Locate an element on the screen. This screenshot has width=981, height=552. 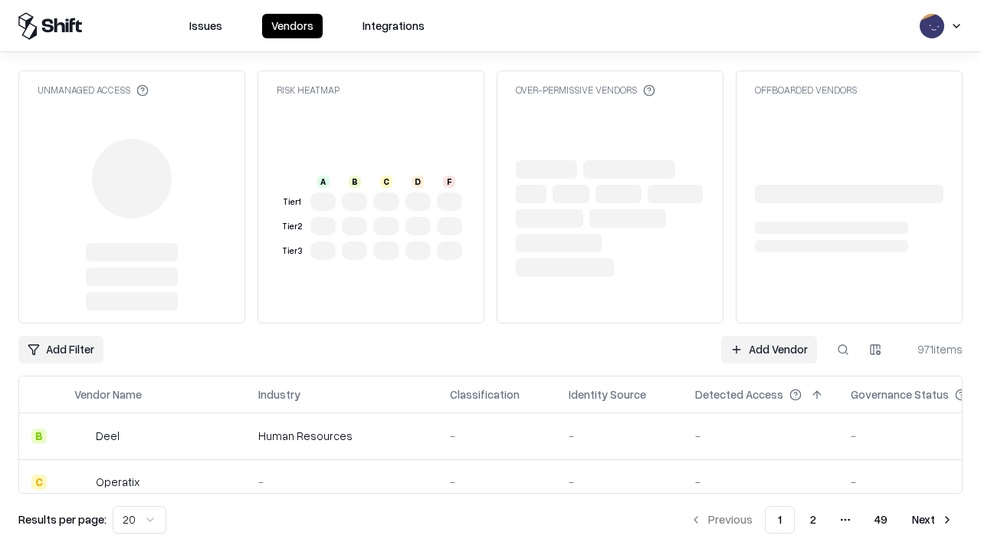
div: Identity Source is located at coordinates (607, 394).